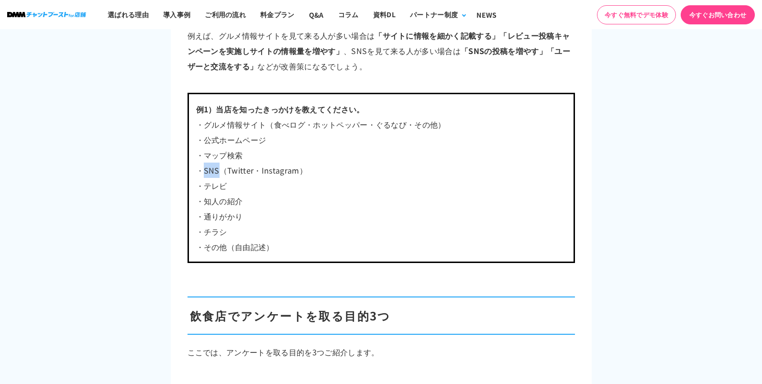  Describe the element at coordinates (381, 201) in the screenshot. I see `p: ・知人の紹介` at that location.